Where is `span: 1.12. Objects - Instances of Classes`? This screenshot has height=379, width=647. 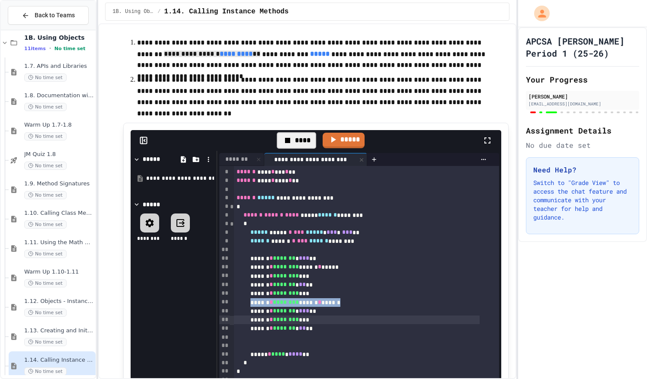 span: 1.12. Objects - Instances of Classes is located at coordinates (59, 301).